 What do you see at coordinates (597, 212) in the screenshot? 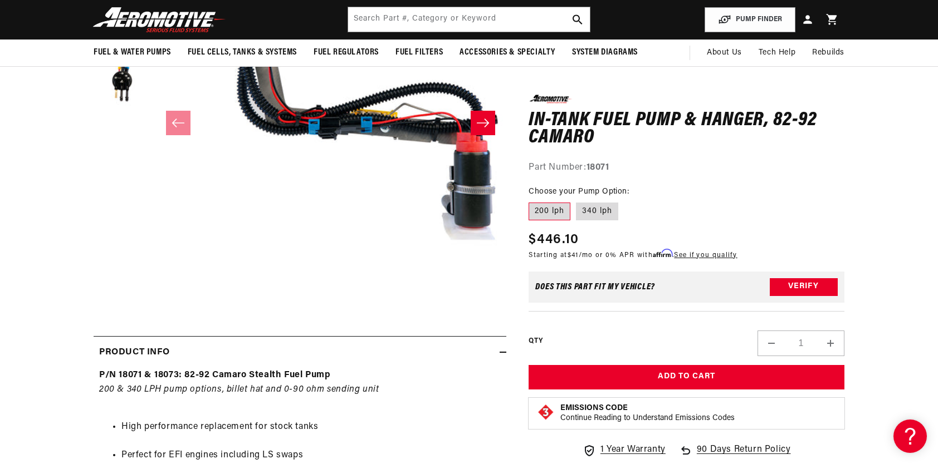
I see `label: 340 lph` at bounding box center [597, 212].